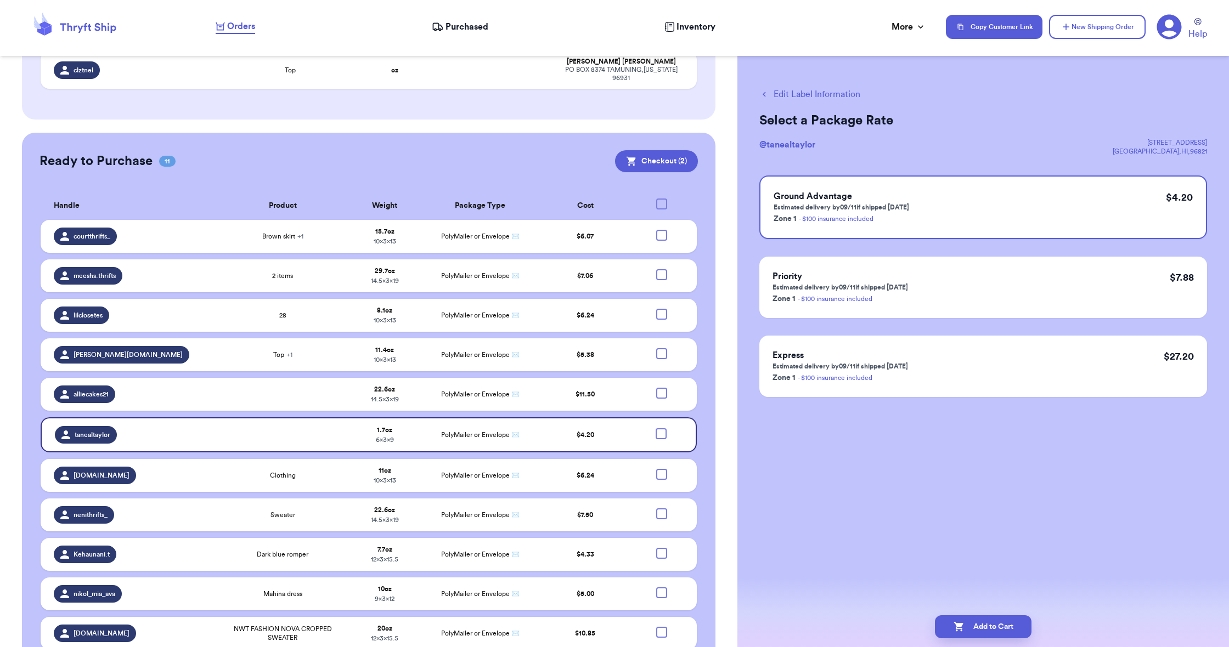 The image size is (1229, 647). What do you see at coordinates (385, 310) in the screenshot?
I see `strong: 8.1 oz` at bounding box center [385, 310].